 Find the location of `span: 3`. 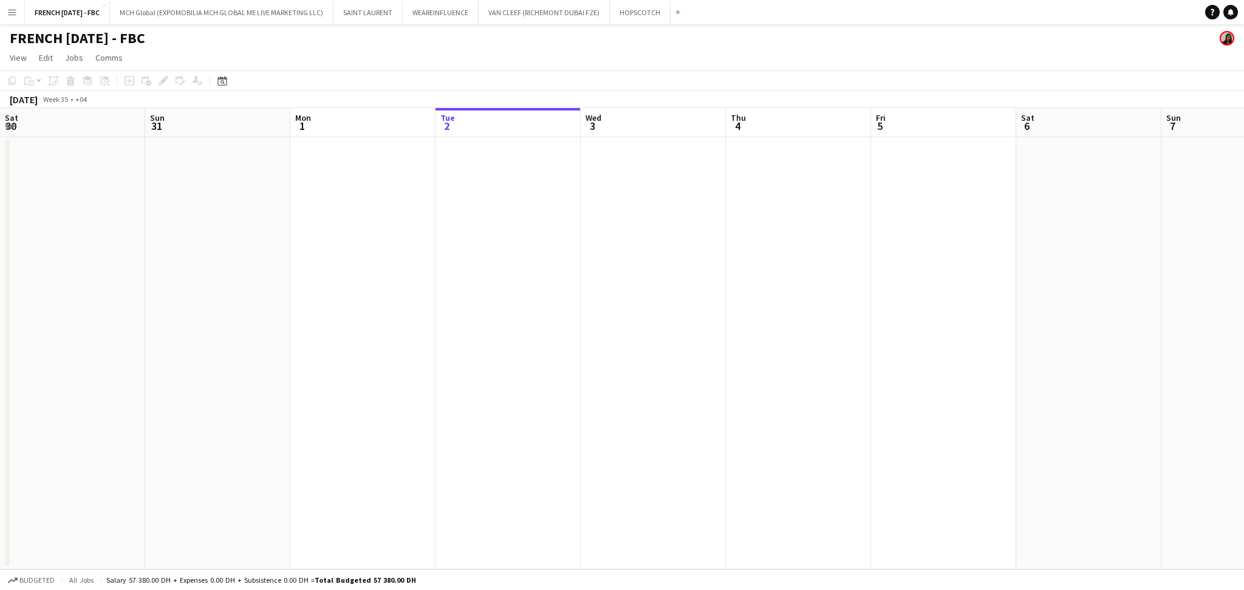

span: 3 is located at coordinates (592, 126).